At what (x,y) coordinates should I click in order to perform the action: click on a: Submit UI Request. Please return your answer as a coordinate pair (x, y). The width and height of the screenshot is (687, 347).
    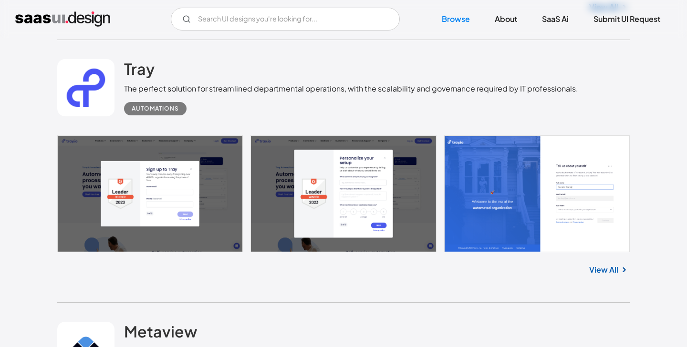
    Looking at the image, I should click on (627, 19).